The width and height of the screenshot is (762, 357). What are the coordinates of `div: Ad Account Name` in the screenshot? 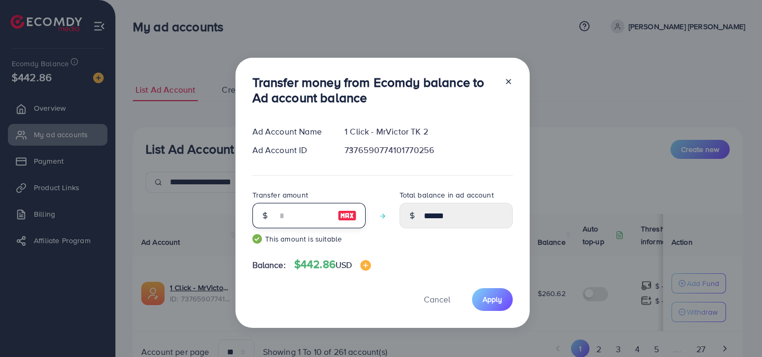 It's located at (290, 131).